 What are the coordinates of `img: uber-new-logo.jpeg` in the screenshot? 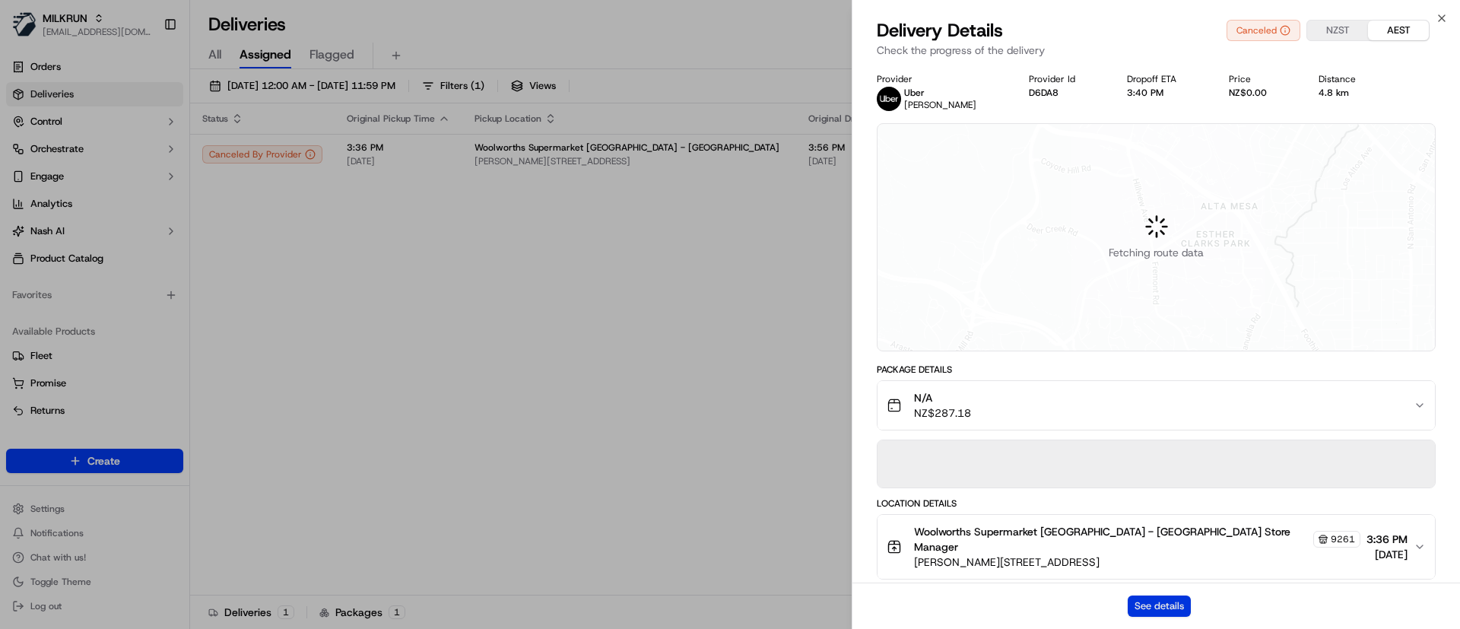 It's located at (889, 99).